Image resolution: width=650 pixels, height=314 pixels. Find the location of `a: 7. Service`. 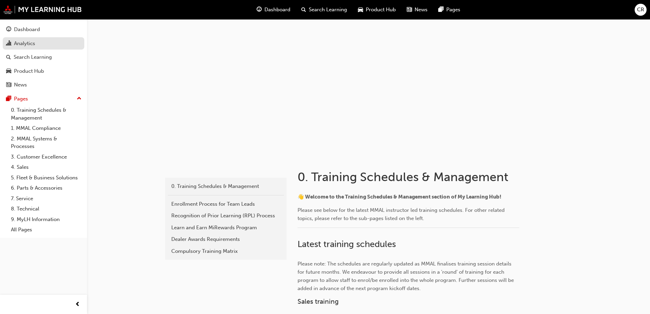

a: 7. Service is located at coordinates (46, 198).